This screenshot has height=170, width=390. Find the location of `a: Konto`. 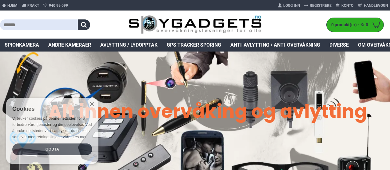

a: Konto is located at coordinates (345, 6).